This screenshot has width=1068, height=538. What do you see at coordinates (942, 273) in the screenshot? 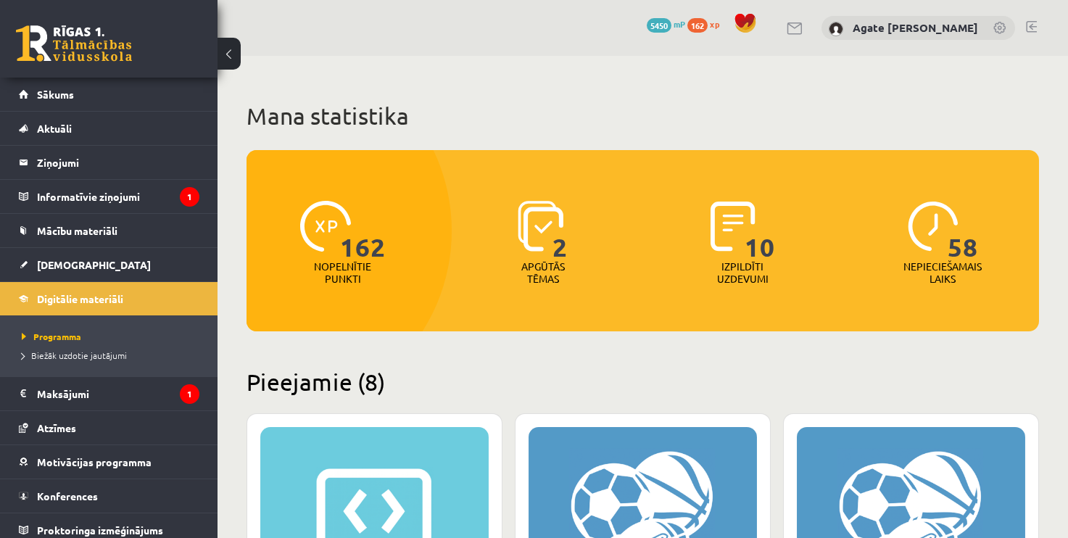
I see `p: Nepieciešamais laiks` at bounding box center [942, 273].